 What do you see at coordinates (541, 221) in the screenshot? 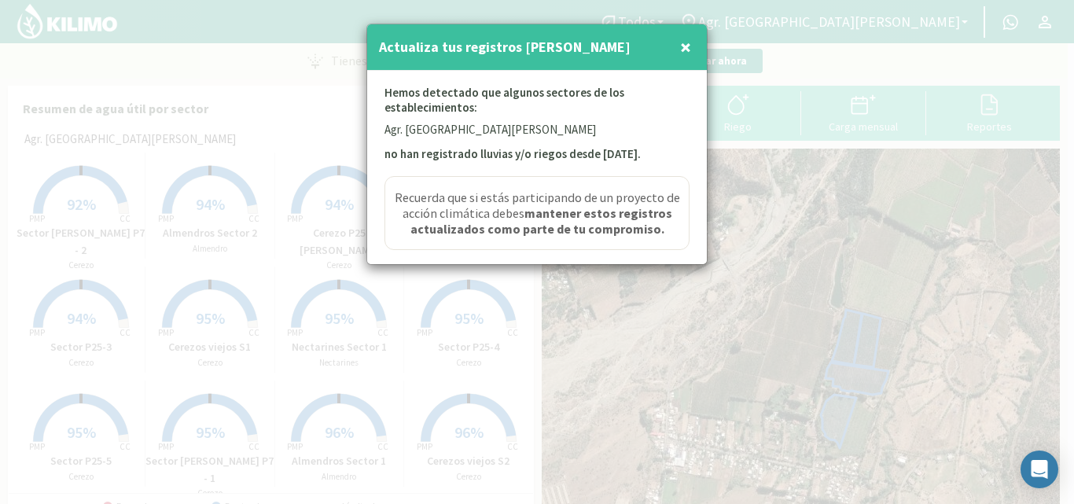
I see `strong: mantener estos registros actualizados como parte de tu compromiso.` at bounding box center [541, 221].